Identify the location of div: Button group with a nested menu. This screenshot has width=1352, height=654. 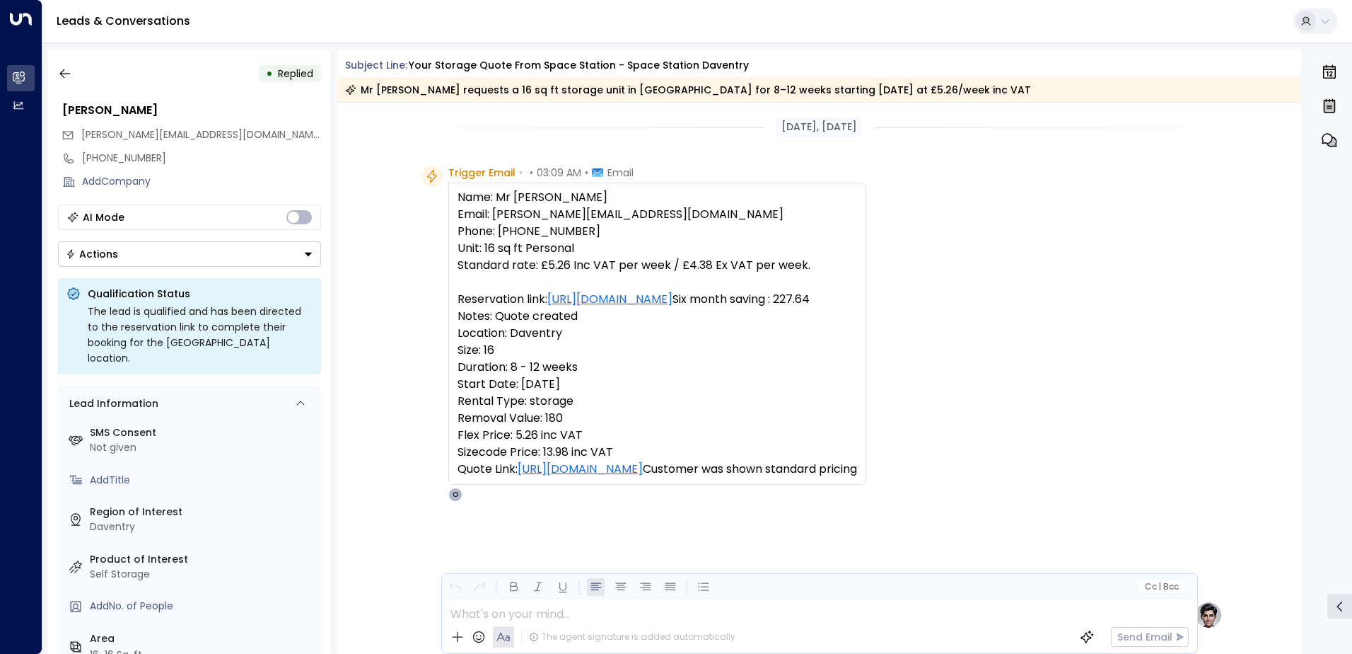
(190, 254).